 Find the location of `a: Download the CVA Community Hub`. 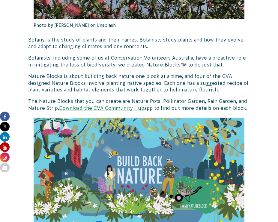

a: Download the CVA Community Hub is located at coordinates (102, 108).